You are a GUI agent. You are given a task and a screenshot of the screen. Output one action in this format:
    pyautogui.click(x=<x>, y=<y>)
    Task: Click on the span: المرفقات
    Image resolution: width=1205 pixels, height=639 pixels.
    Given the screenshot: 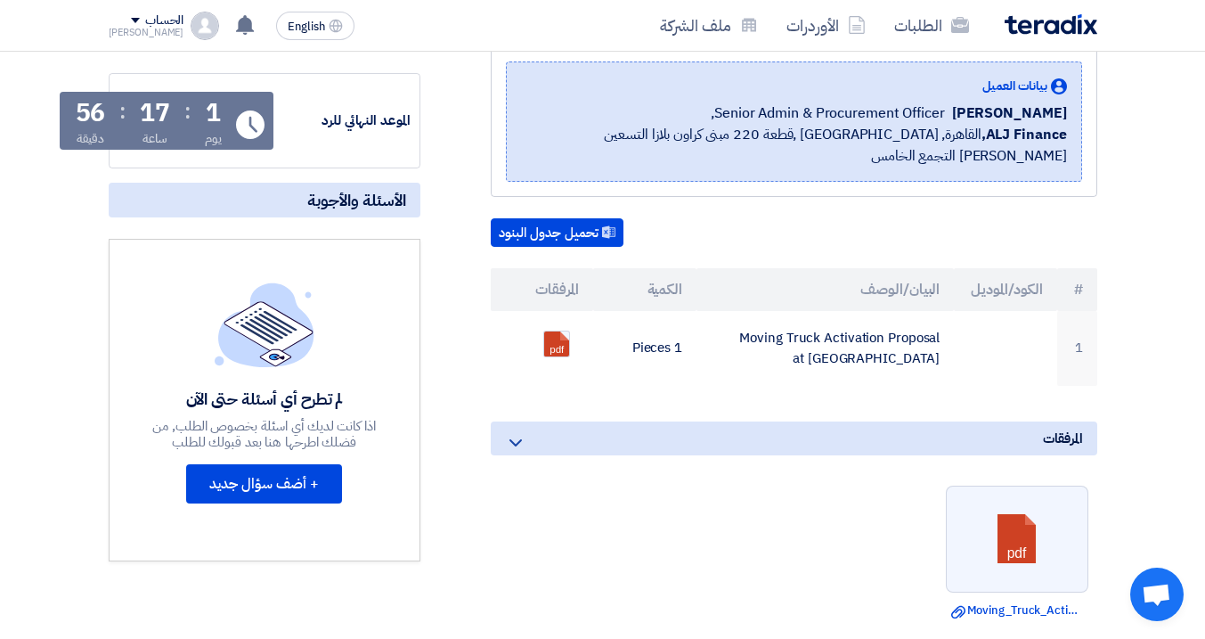 What is the action you would take?
    pyautogui.click(x=1063, y=438)
    